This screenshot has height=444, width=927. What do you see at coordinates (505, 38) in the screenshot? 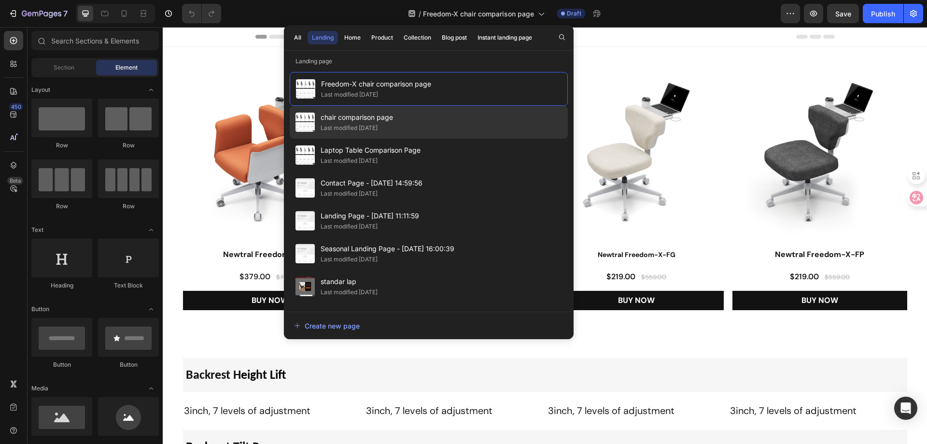
I see `div: Instant landing page` at bounding box center [505, 38].